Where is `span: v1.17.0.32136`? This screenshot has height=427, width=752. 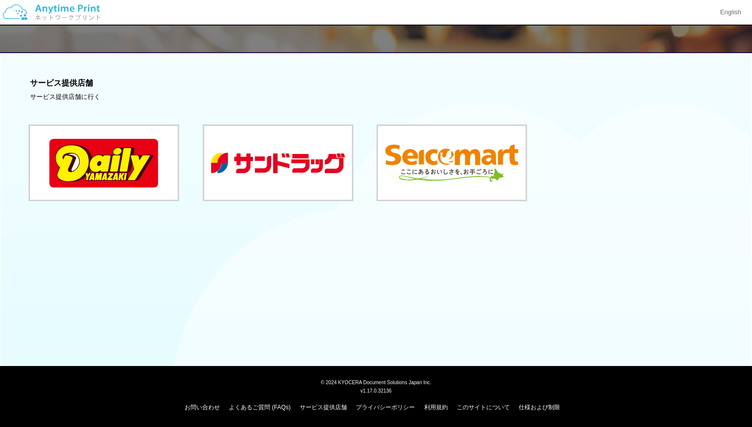
span: v1.17.0.32136 is located at coordinates (376, 391).